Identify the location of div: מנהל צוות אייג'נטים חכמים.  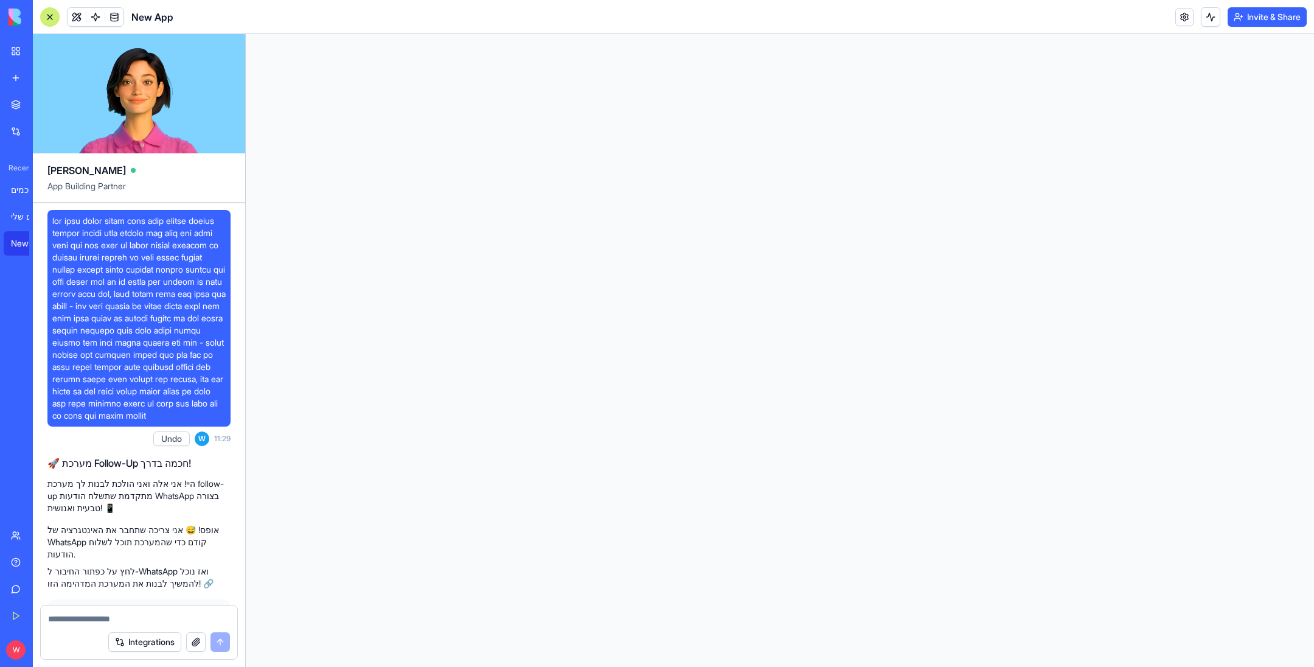
(28, 190).